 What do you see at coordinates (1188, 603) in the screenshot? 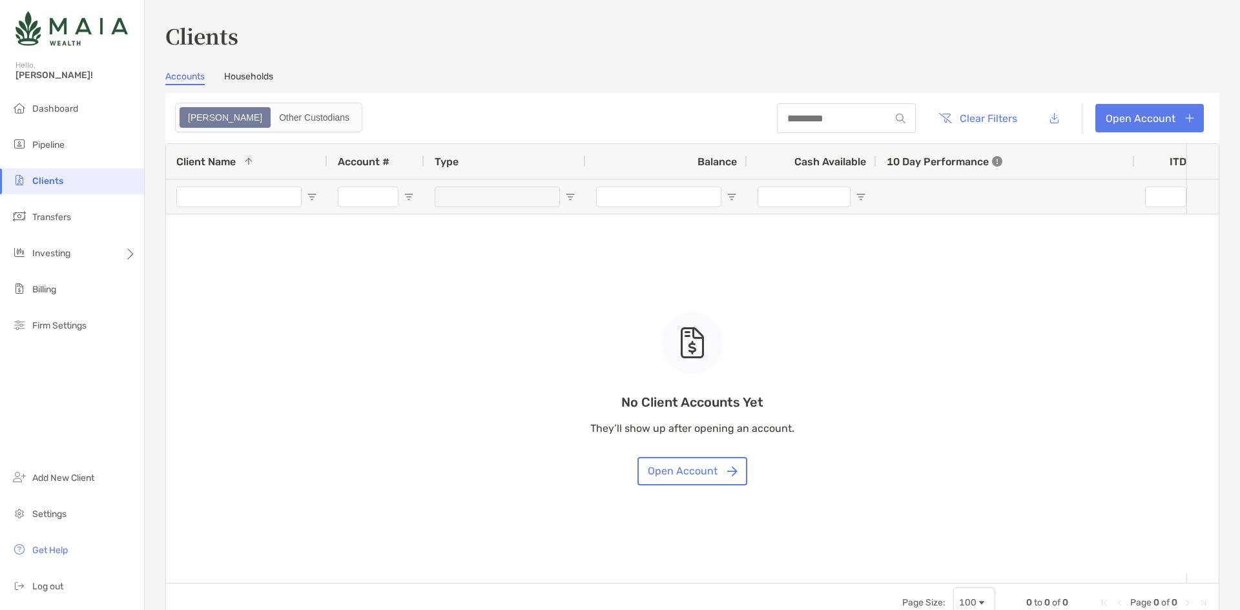
I see `div: Next Page` at bounding box center [1188, 603].